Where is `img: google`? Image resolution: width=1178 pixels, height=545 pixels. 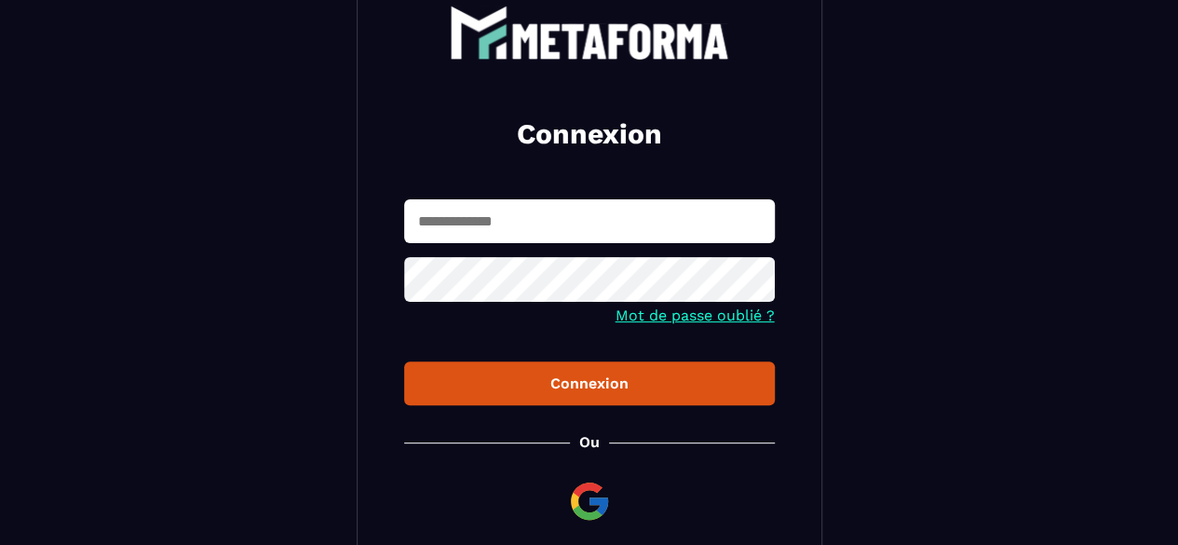 img: google is located at coordinates (589, 501).